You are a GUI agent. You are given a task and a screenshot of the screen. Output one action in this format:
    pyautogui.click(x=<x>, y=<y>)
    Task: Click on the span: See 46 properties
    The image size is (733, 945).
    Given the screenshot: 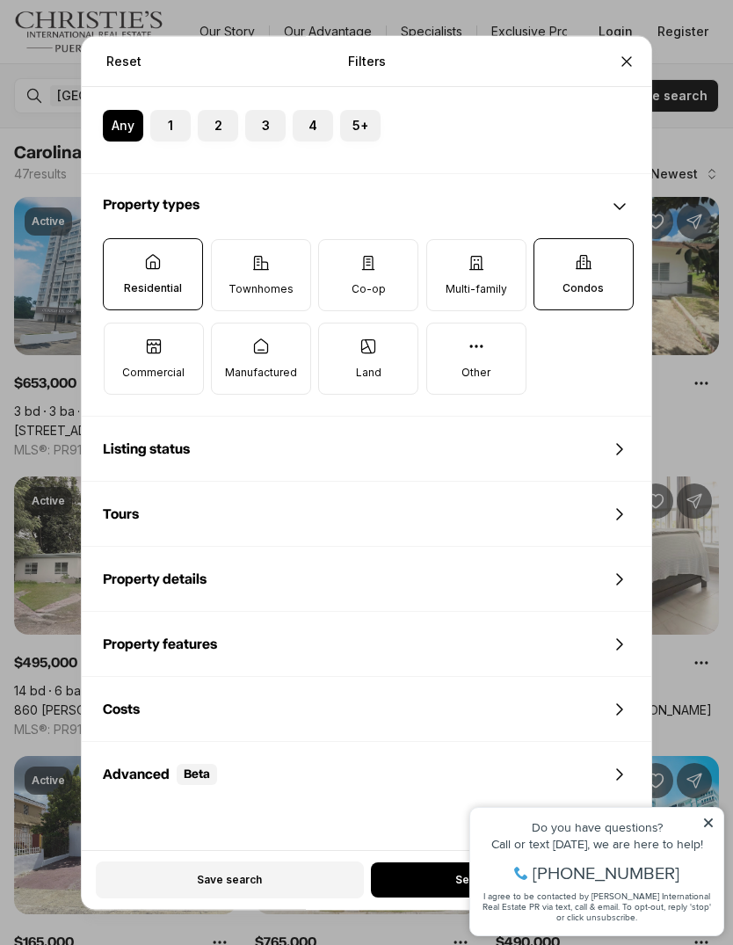 What is the action you would take?
    pyautogui.click(x=504, y=880)
    